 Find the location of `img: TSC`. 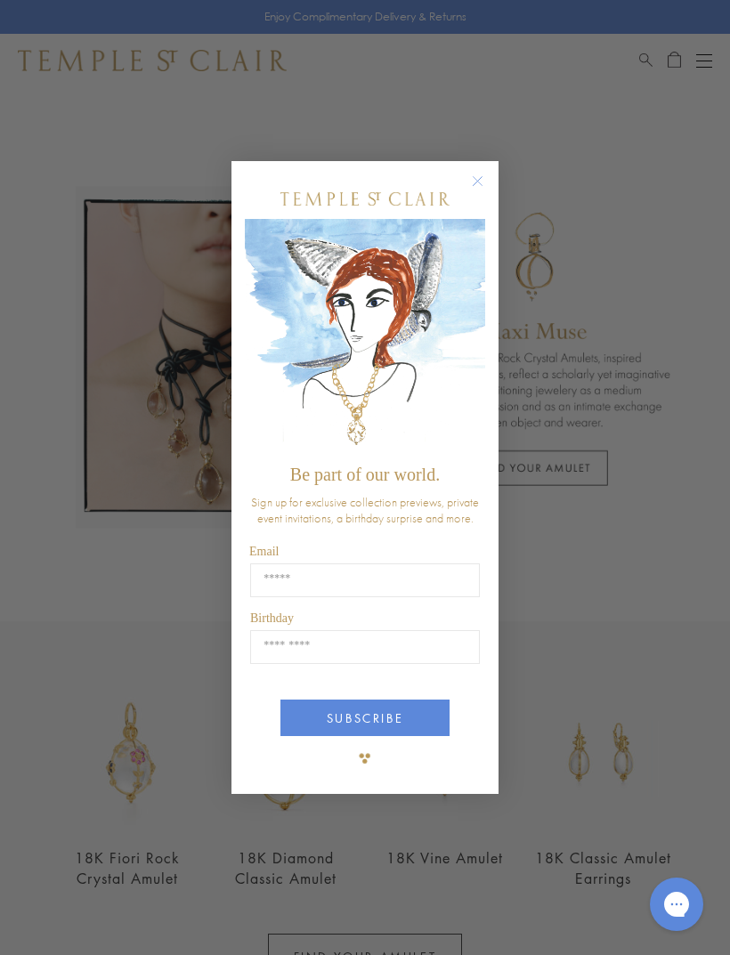

img: TSC is located at coordinates (365, 758).